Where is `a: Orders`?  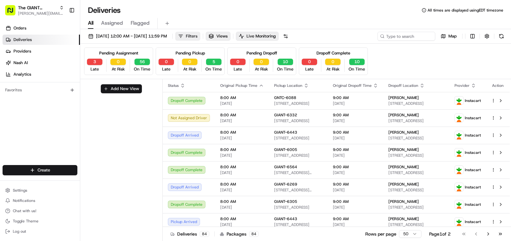
a: Orders is located at coordinates (41, 28).